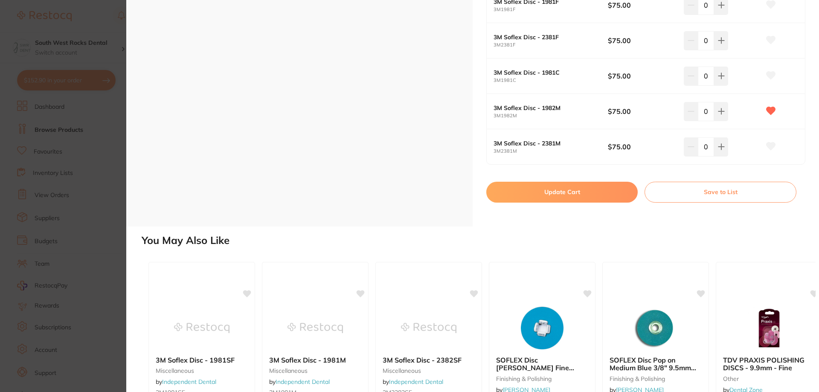 The height and width of the screenshot is (392, 819). I want to click on b: TDV PRAXIS POLISHING DISCS - 9.9mm - Fine, so click(769, 364).